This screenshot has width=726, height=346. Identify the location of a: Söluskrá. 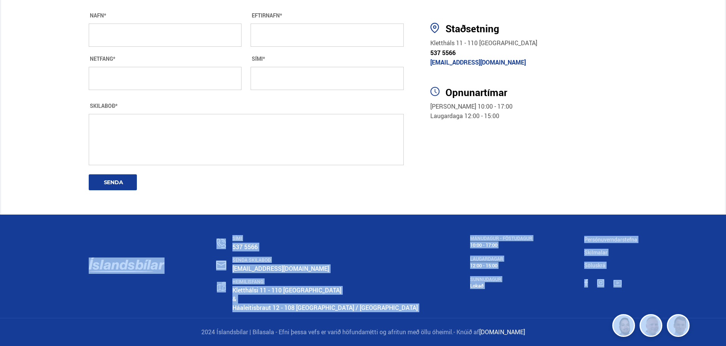
(595, 265).